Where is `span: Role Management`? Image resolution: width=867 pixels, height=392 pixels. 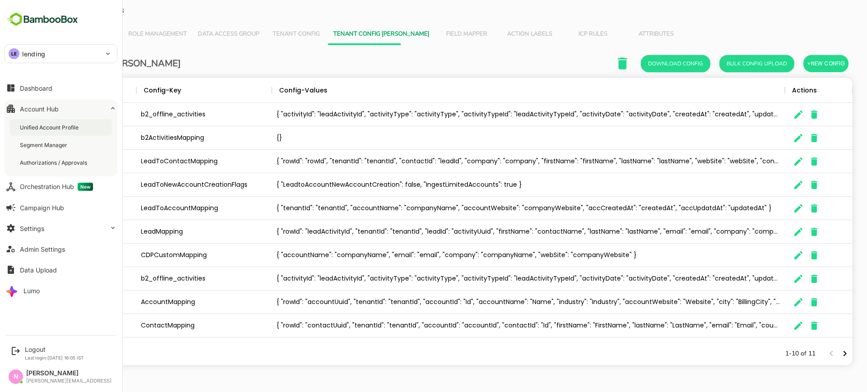
span: Role Management is located at coordinates (126, 34).